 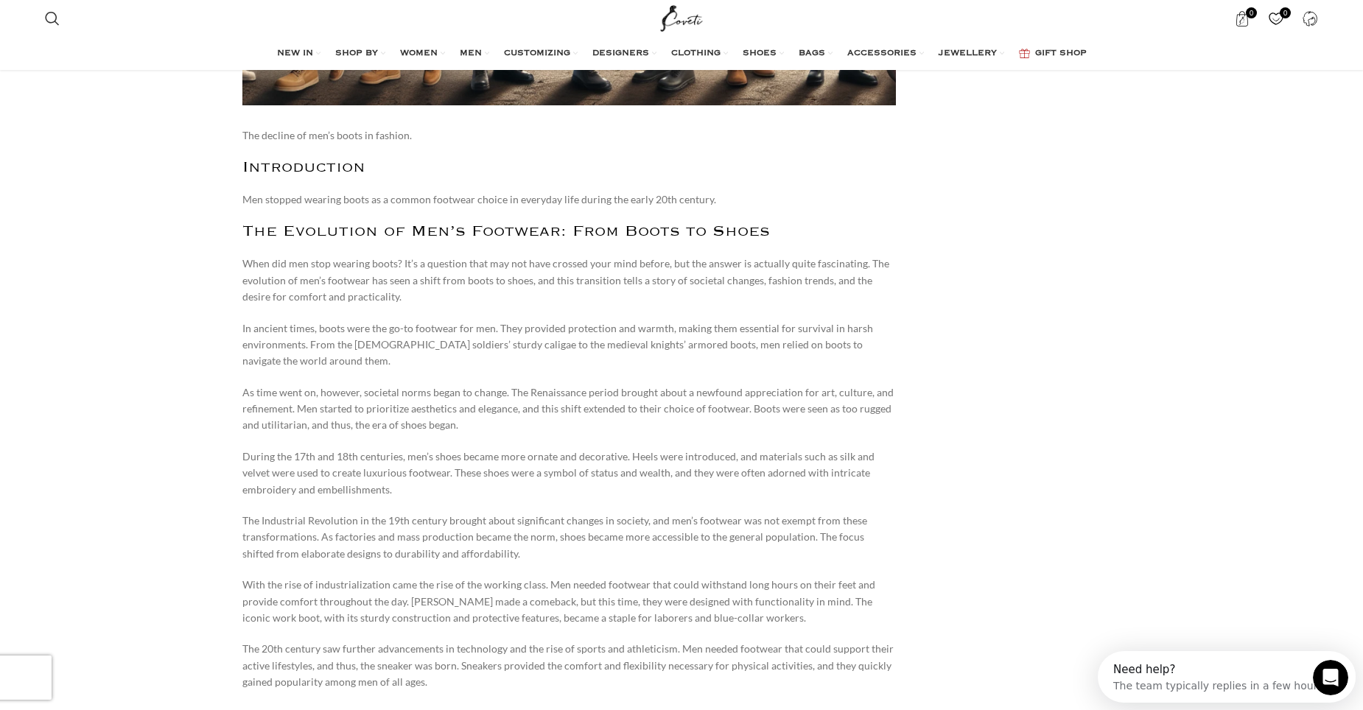 What do you see at coordinates (418, 54) in the screenshot?
I see `span: WOMEN` at bounding box center [418, 54].